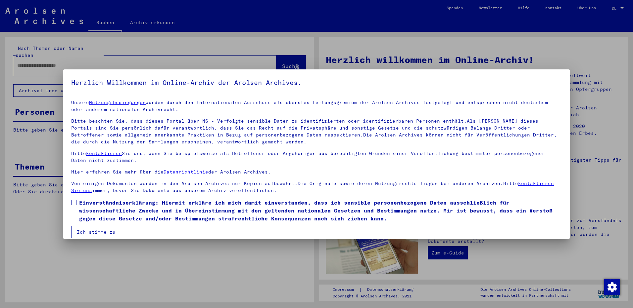 This screenshot has height=308, width=633. Describe the element at coordinates (316, 83) in the screenshot. I see `h5: Herzlich Willkommen im Online-Archiv der Arolsen Archives.` at that location.